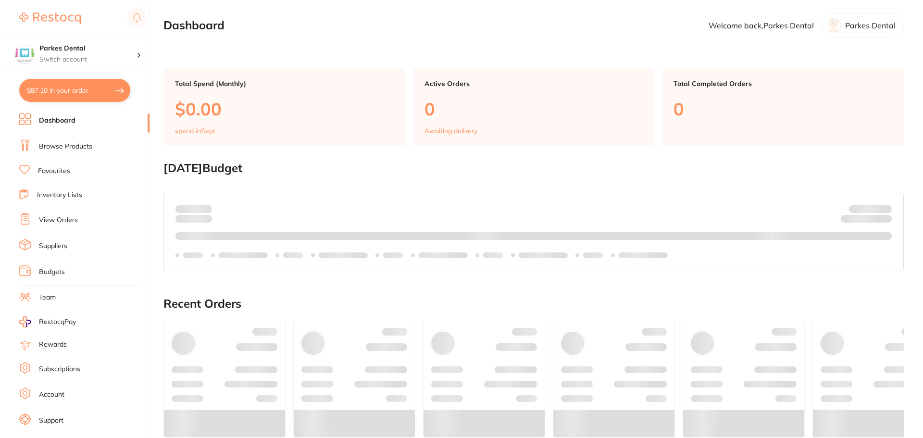 This screenshot has width=923, height=438. I want to click on a: Dashboard, so click(57, 121).